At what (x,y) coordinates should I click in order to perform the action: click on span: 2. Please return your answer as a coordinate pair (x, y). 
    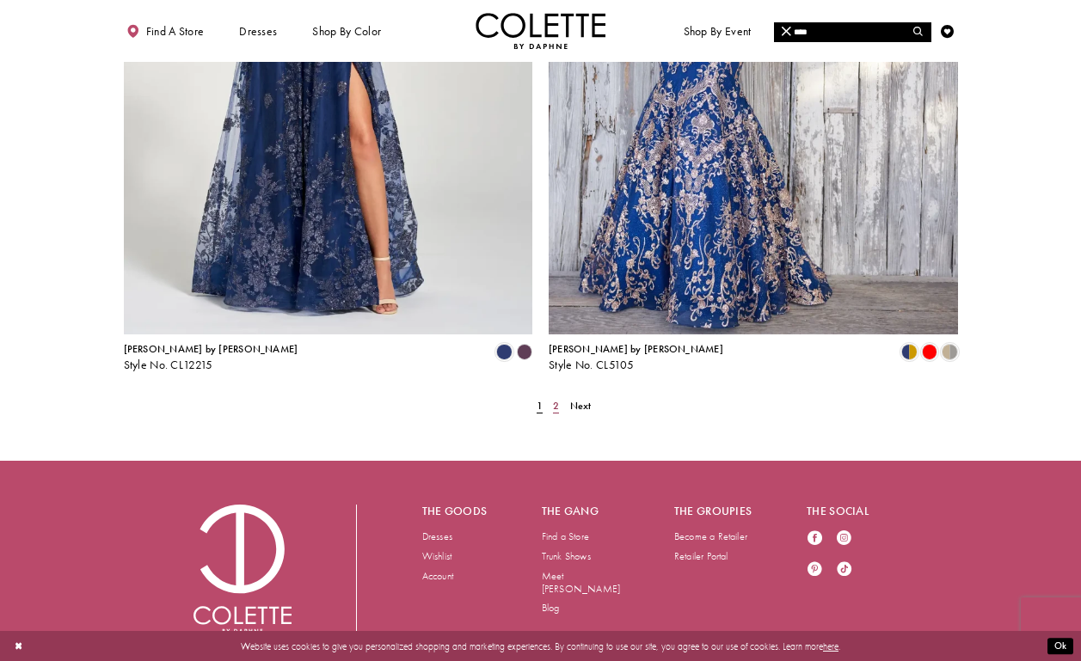
    Looking at the image, I should click on (555, 406).